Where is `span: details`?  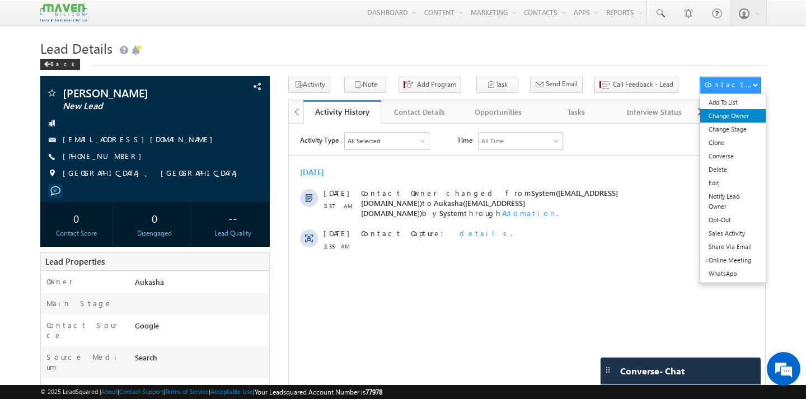 span: details is located at coordinates (196, 109).